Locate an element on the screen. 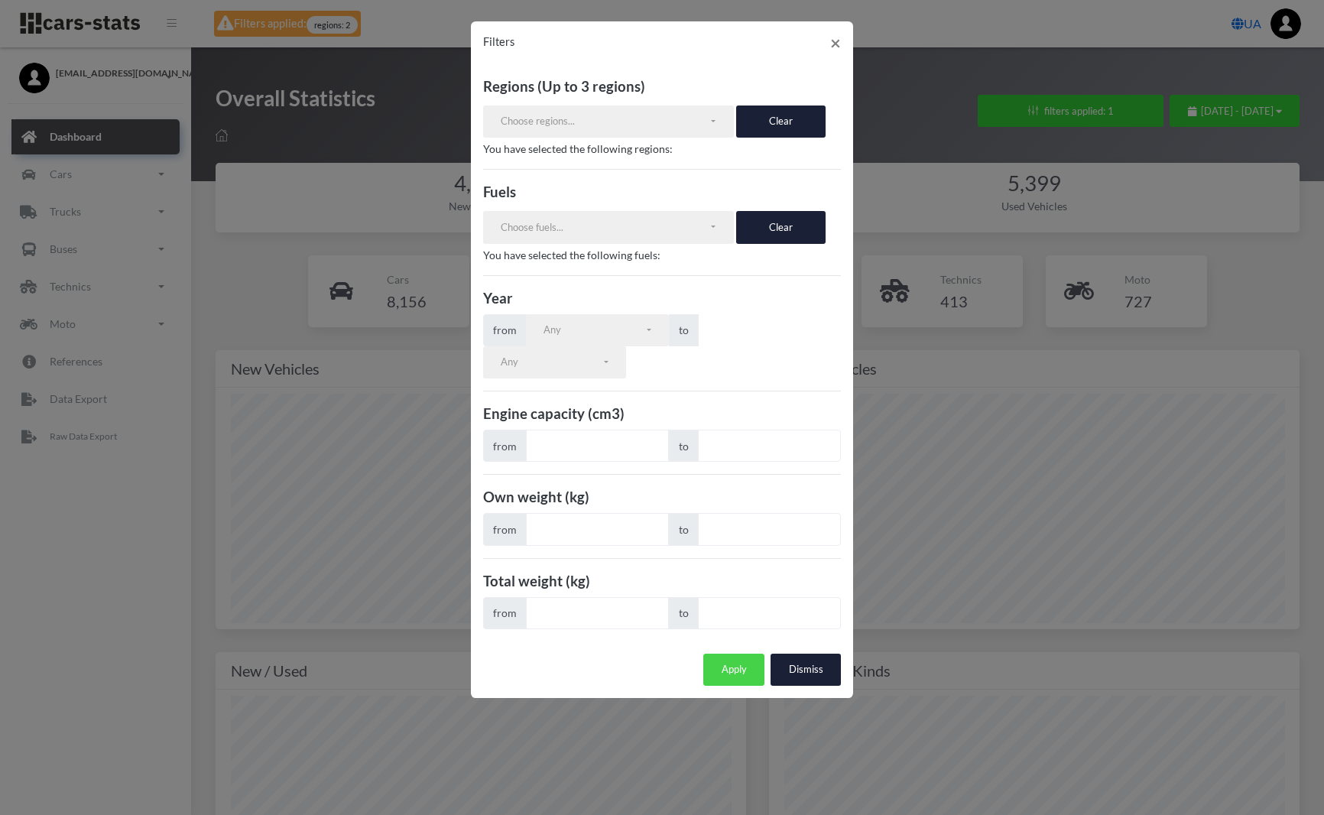 This screenshot has height=815, width=1324. b: Own weight (kg) is located at coordinates (536, 497).